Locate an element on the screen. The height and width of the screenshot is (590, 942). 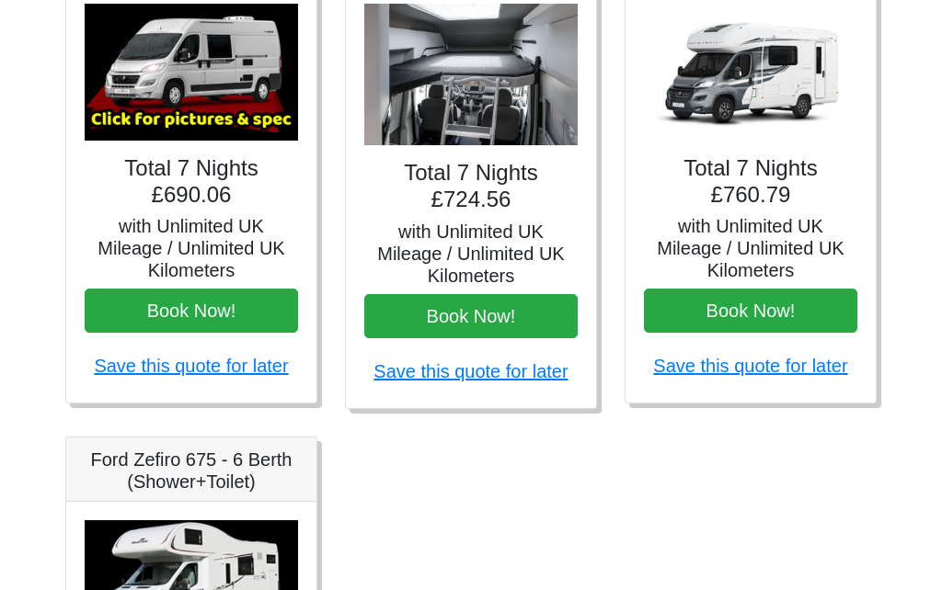
img: Auto-Trail Expedition 67 - 4 Berth (Shower+Toilet) is located at coordinates (191, 72).